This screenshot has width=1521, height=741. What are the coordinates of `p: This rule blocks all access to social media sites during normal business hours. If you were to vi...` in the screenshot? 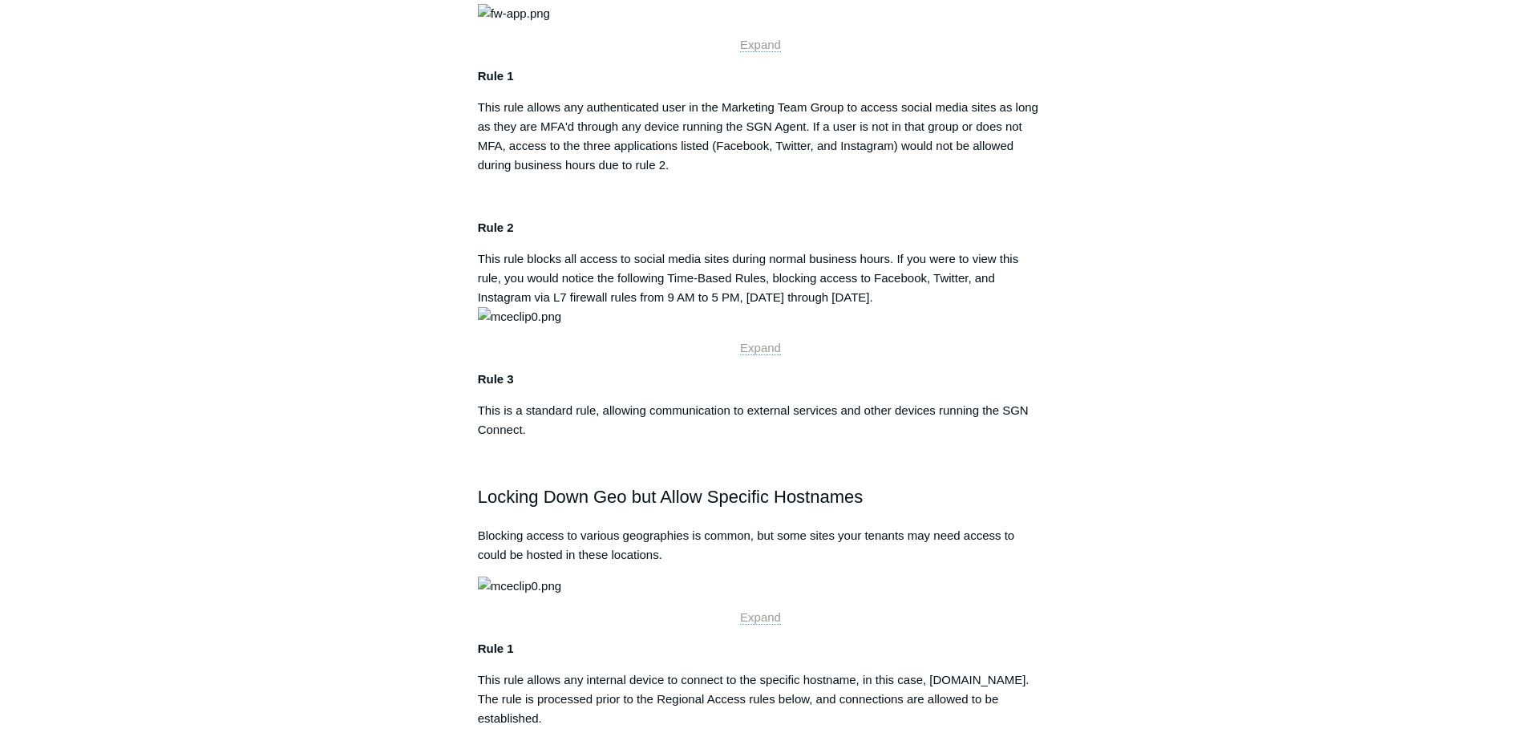 It's located at (761, 288).